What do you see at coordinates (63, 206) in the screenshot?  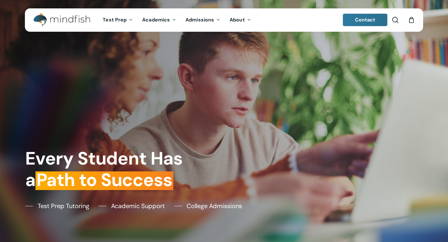 I see `span: Test Prep Tutoring` at bounding box center [63, 206].